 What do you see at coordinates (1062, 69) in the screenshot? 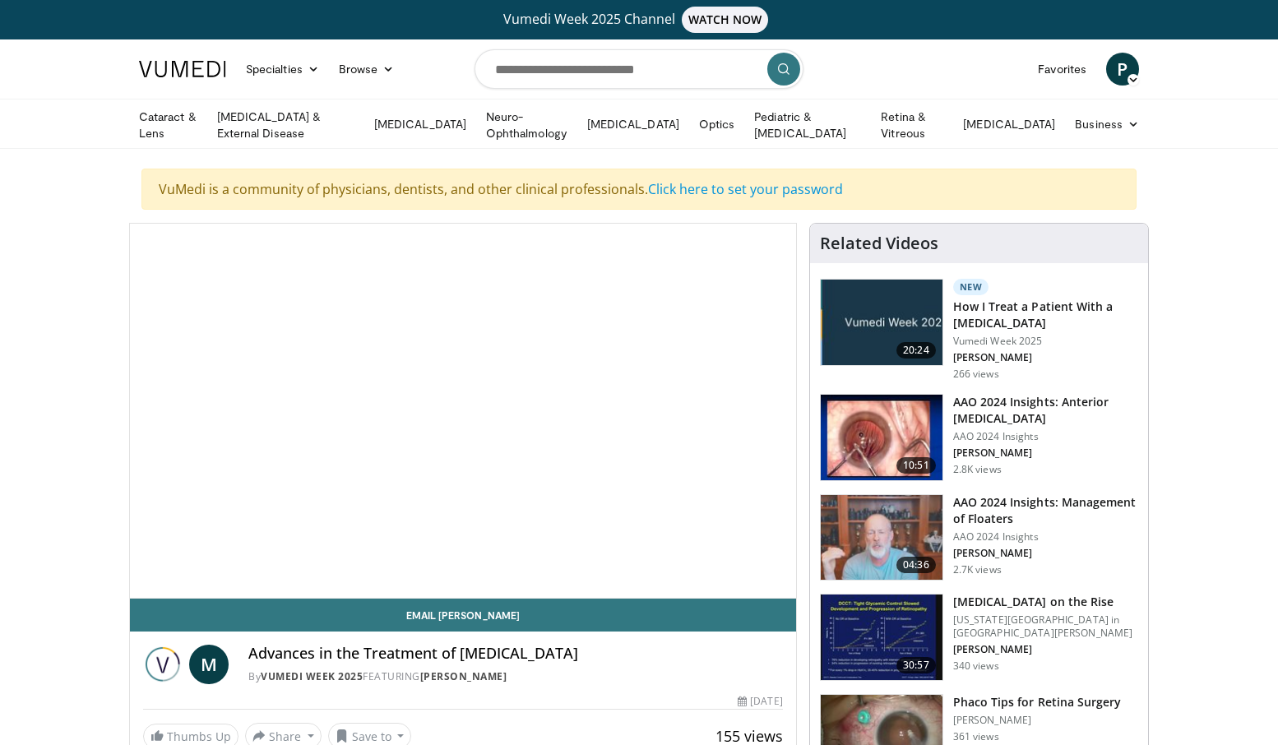
I see `a: Favorites` at bounding box center [1062, 69].